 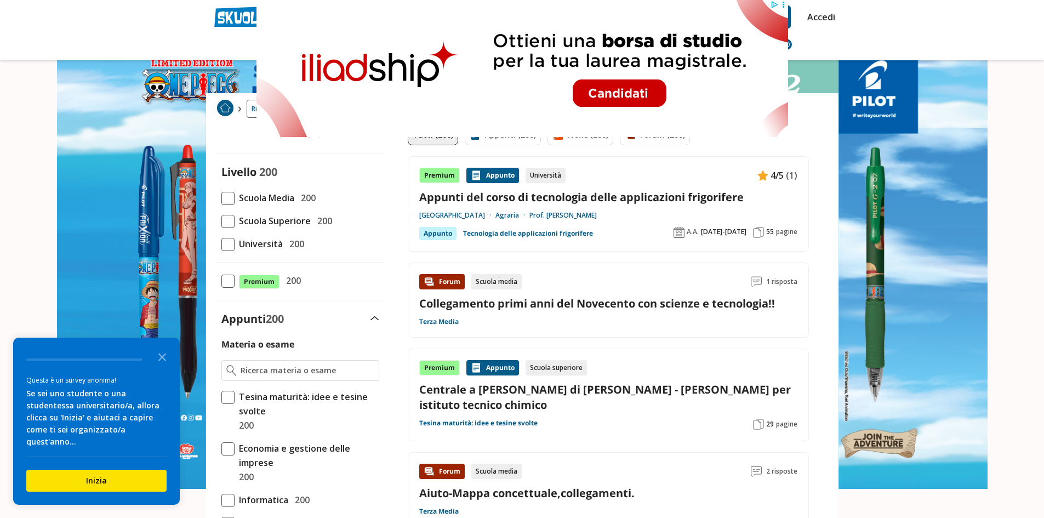 I want to click on span: 1 risposta, so click(x=782, y=282).